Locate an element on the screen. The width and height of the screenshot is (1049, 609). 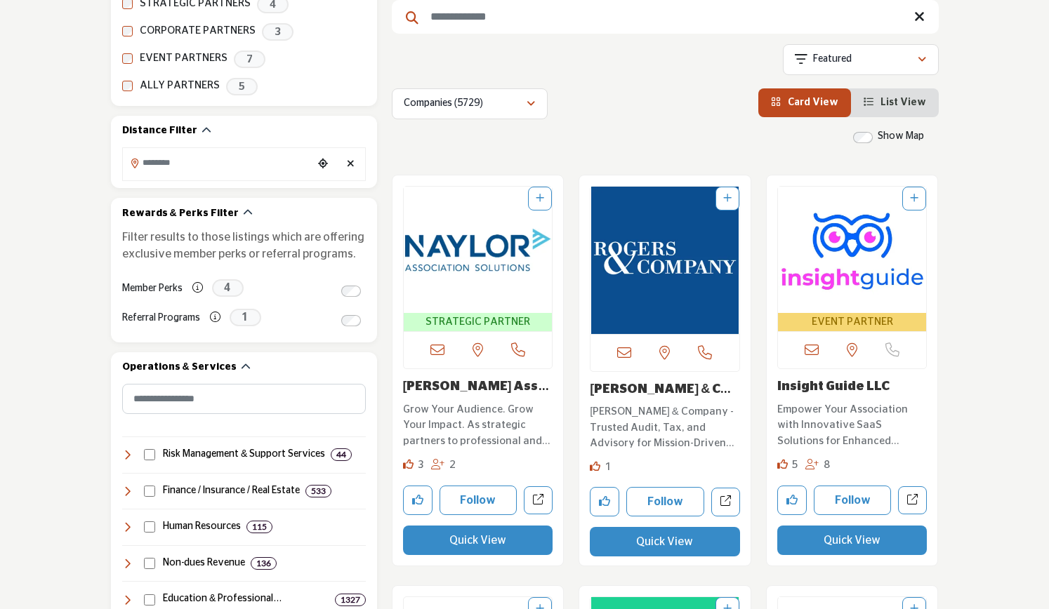
h4: Risk Management & Support Services: Services for cancellation insurance and transportation soluti... is located at coordinates (244, 455).